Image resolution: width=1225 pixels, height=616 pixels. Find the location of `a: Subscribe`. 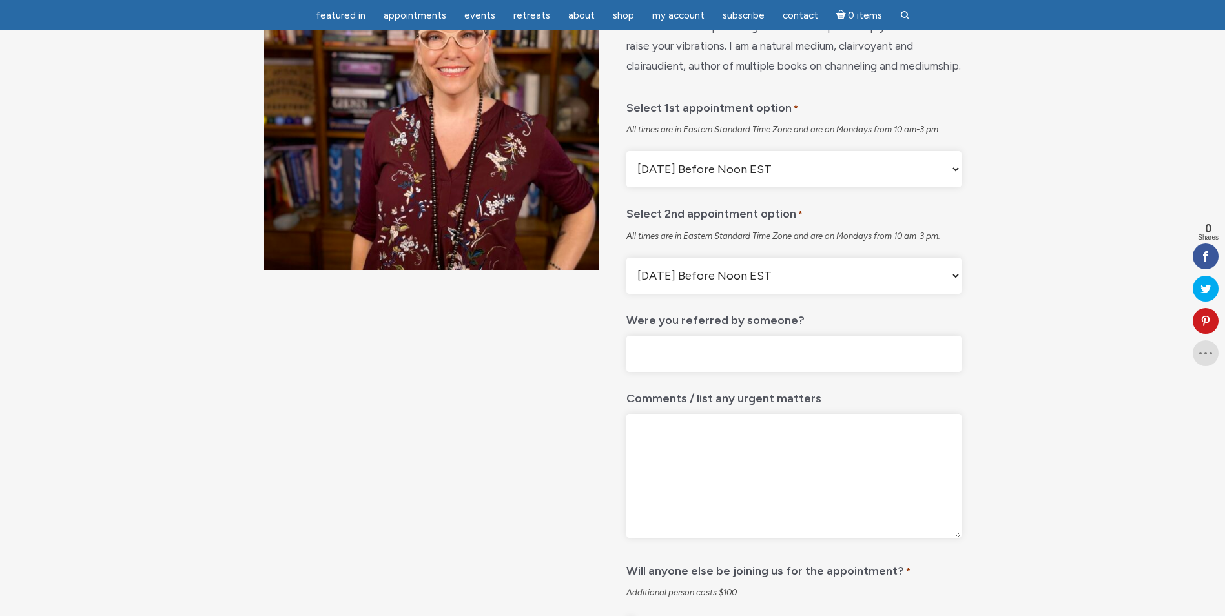

a: Subscribe is located at coordinates (744, 16).